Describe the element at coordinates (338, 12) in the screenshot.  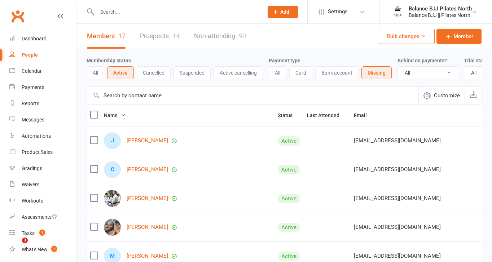
I see `span: Settings` at that location.